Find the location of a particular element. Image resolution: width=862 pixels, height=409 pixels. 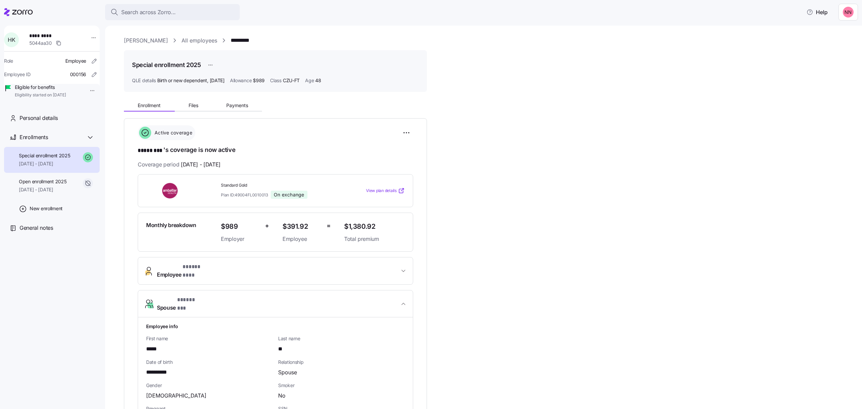

span: Enrollment is located at coordinates (149, 105).